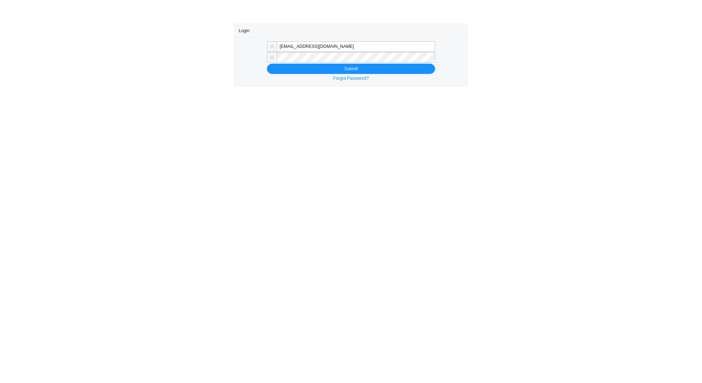 This screenshot has width=702, height=383. What do you see at coordinates (351, 69) in the screenshot?
I see `span: Submit` at bounding box center [351, 69].